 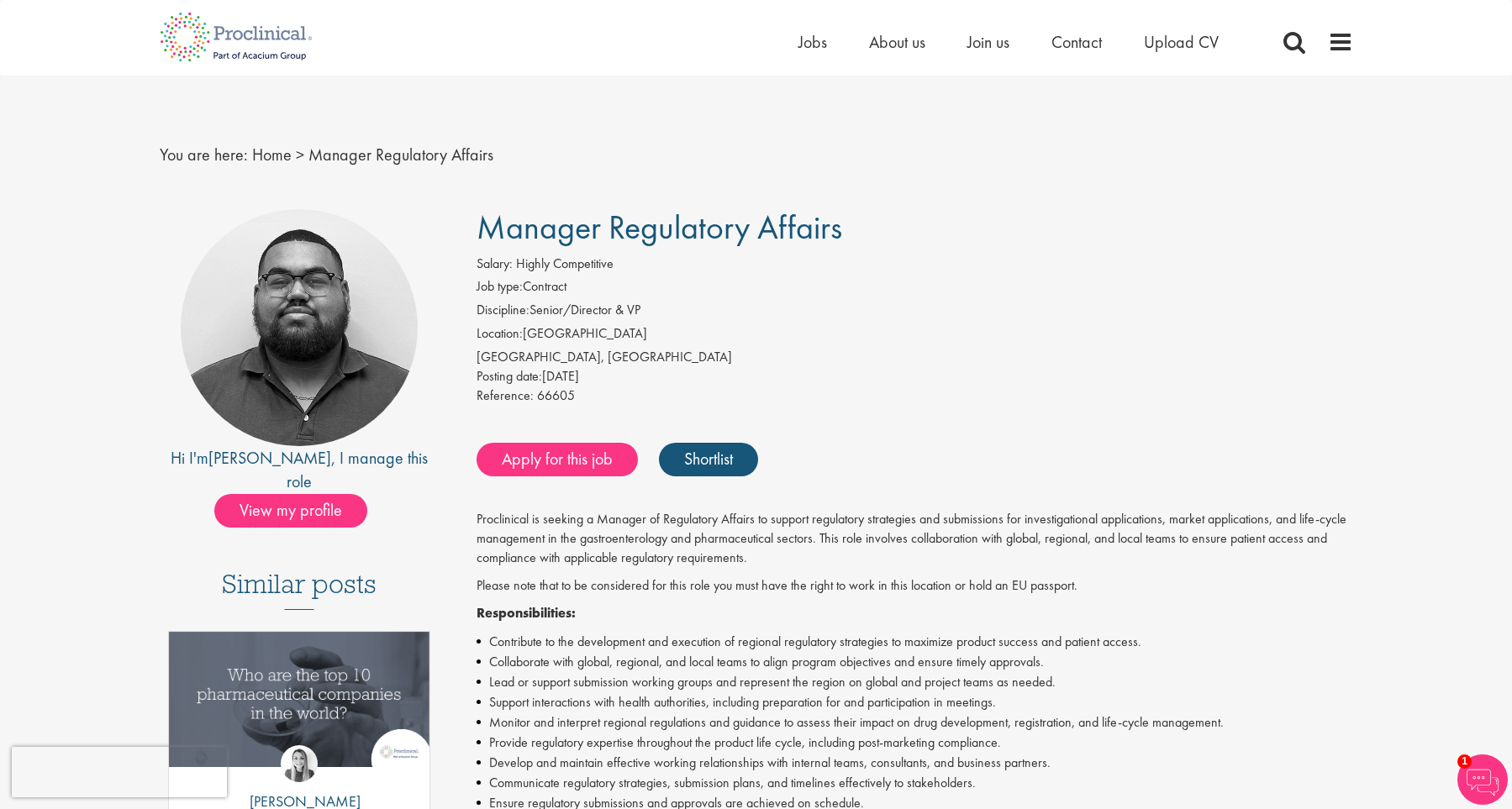 What do you see at coordinates (914, 783) in the screenshot?
I see `li: Communicate regulatory strategies, submission plans, and timelines effectively to stakeholders.` at bounding box center [914, 783].